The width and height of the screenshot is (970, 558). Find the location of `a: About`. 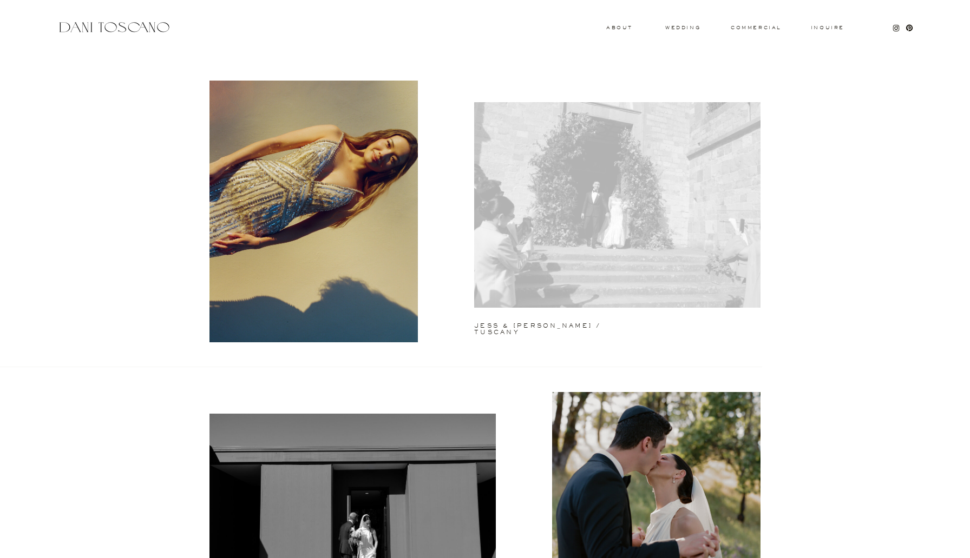

a: About is located at coordinates (618, 27).